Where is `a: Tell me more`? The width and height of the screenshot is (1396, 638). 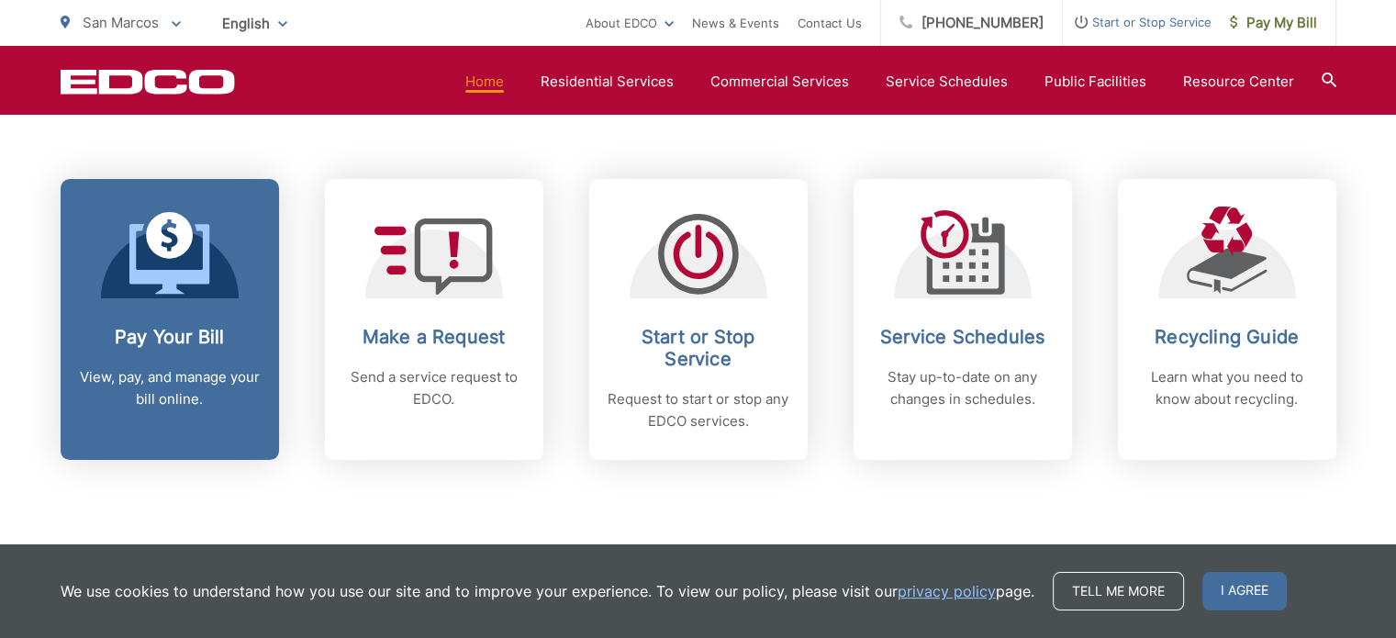
a: Tell me more is located at coordinates (1118, 591).